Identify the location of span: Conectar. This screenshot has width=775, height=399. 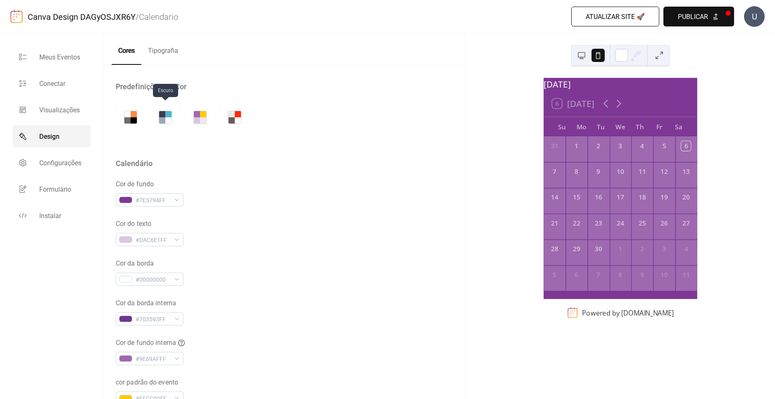
(52, 84).